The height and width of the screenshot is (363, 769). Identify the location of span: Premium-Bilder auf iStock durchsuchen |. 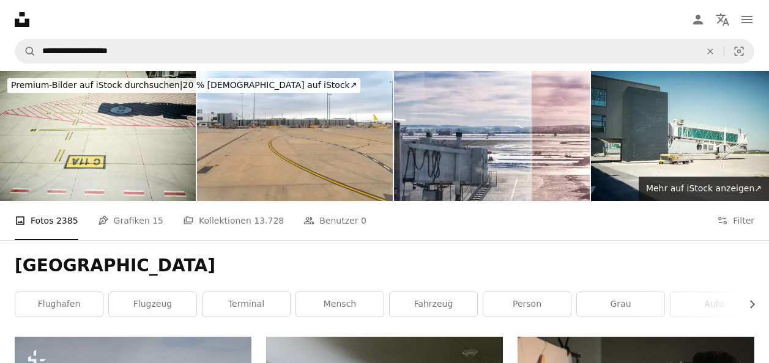
(97, 85).